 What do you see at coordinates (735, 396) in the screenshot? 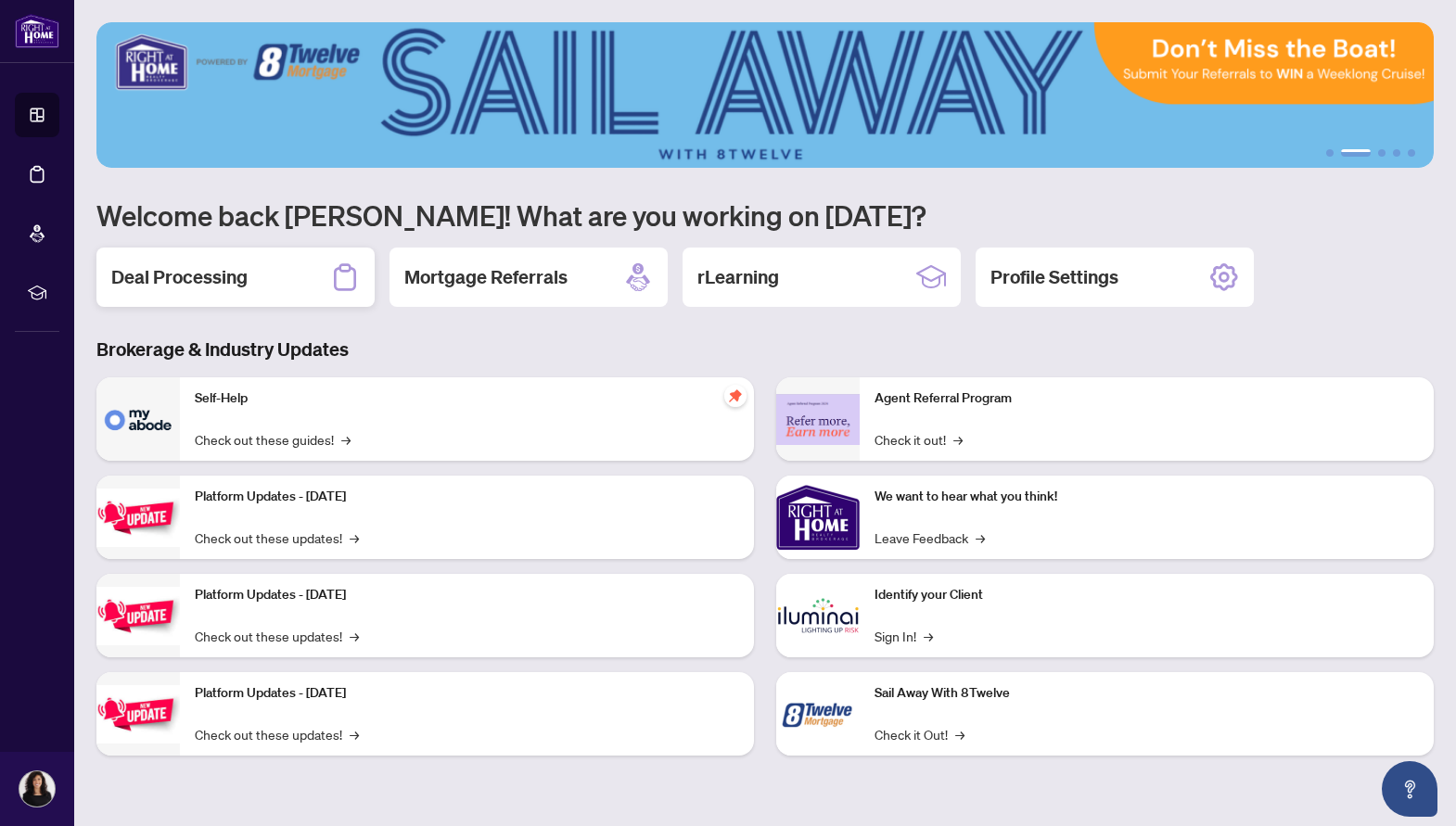
I see `span: pushpin` at bounding box center [735, 396].